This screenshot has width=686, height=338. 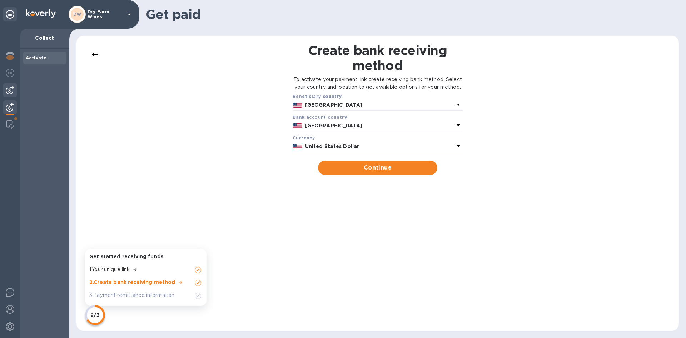 What do you see at coordinates (378, 58) in the screenshot?
I see `h1: Create bank receiving method` at bounding box center [378, 58].